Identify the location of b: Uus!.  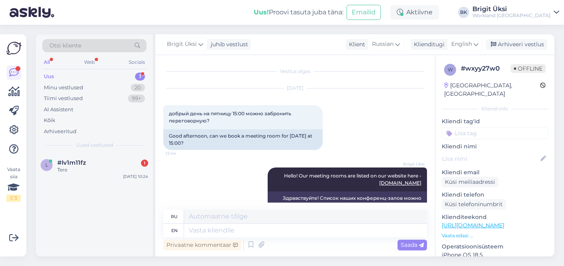
(261, 12).